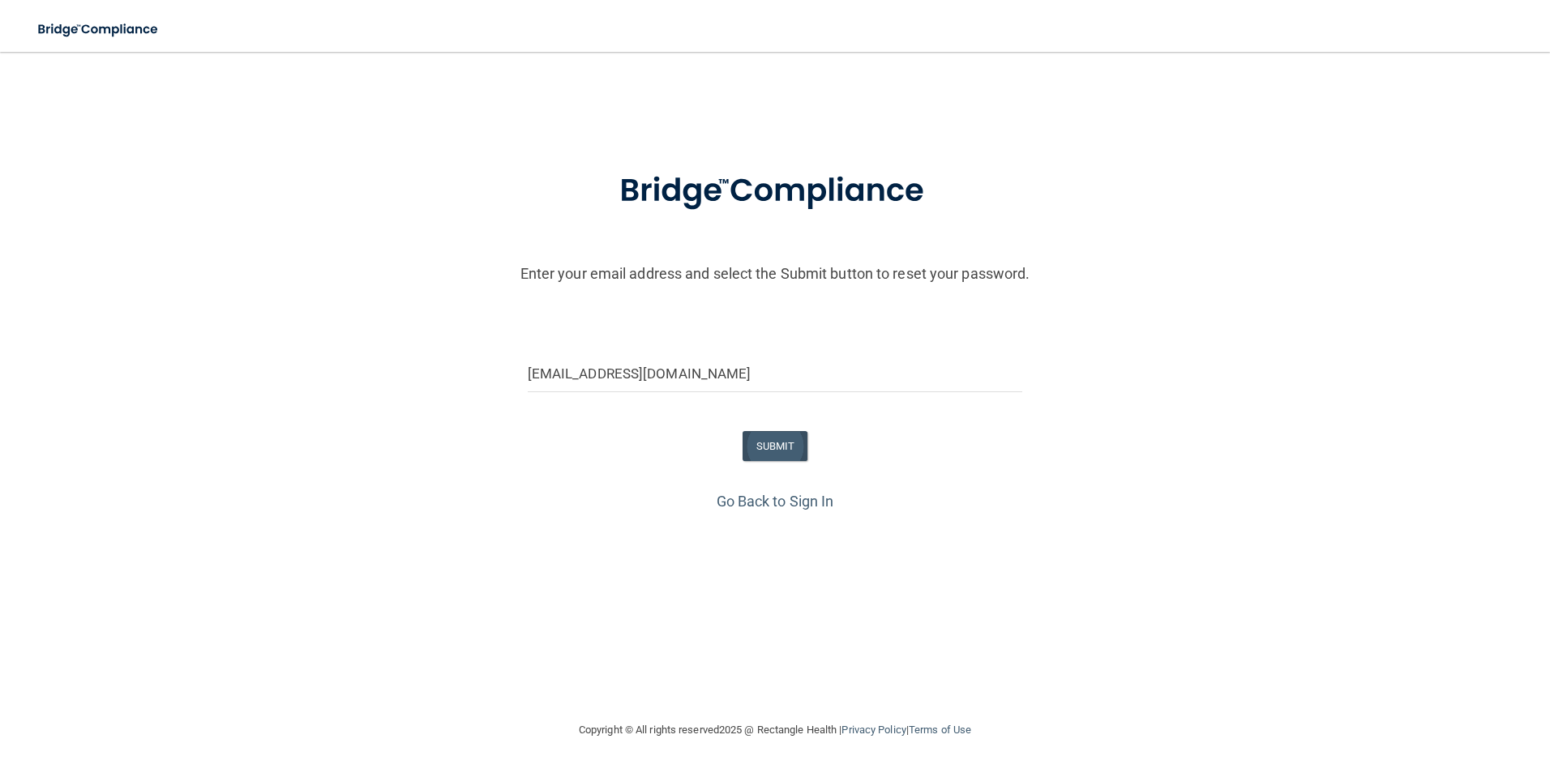  What do you see at coordinates (775, 446) in the screenshot?
I see `button: SUBMIT` at bounding box center [775, 446].